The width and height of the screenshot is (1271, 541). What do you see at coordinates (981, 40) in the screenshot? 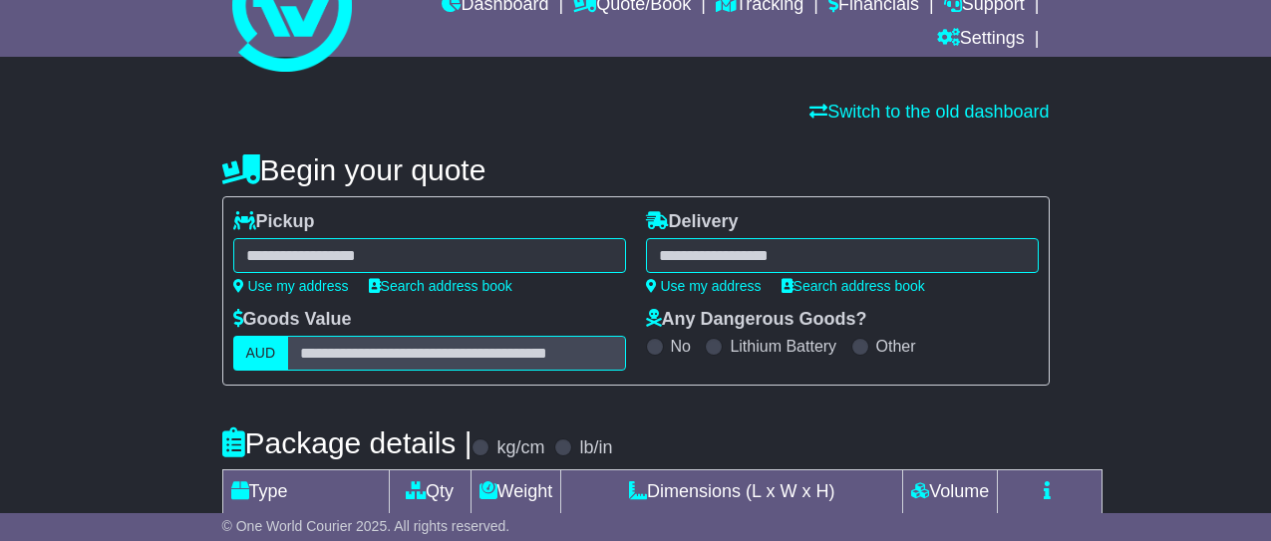
I see `a: Settings` at bounding box center [981, 40].